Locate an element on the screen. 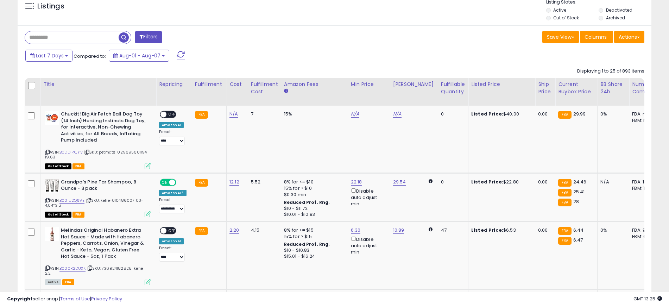  span: Last 7 Days is located at coordinates (50, 56).